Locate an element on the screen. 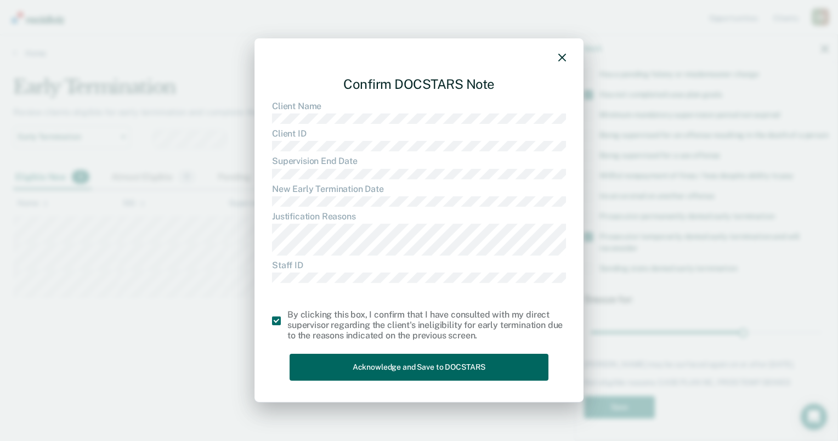  dt: Client ID is located at coordinates (419, 133).